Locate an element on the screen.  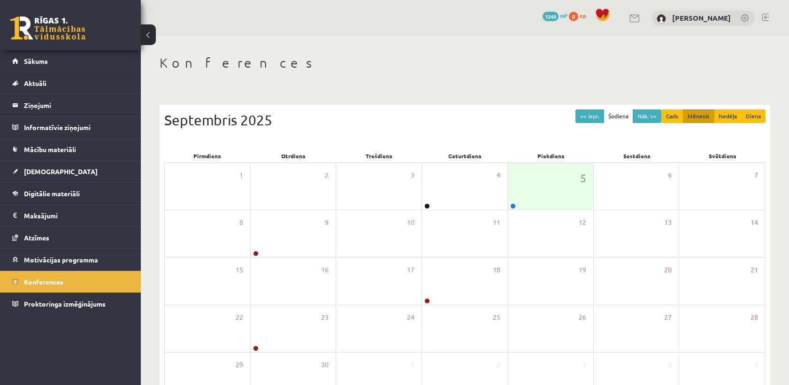
span: Digitālie materiāli is located at coordinates (52, 193).